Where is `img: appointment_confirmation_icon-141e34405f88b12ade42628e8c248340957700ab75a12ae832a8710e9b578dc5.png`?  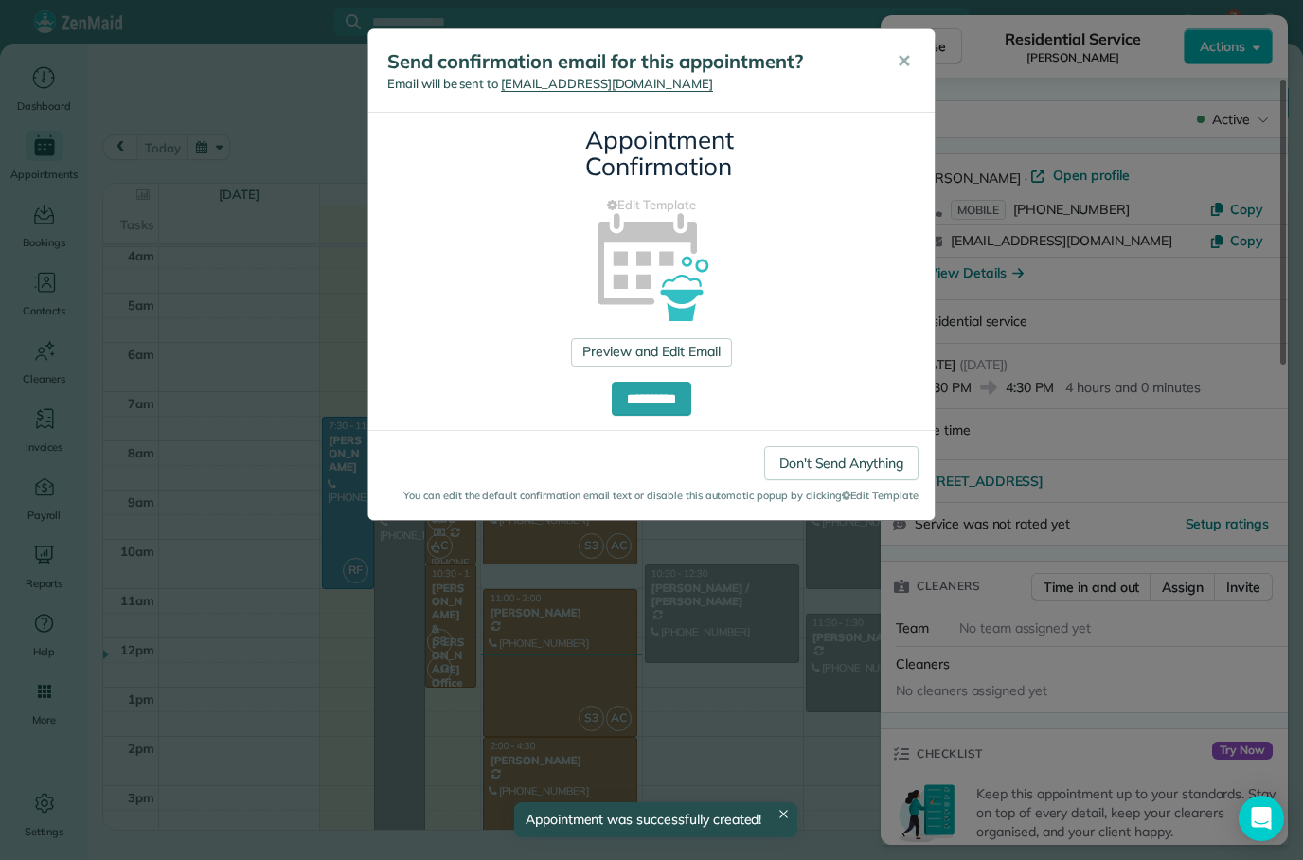 img: appointment_confirmation_icon-141e34405f88b12ade42628e8c248340957700ab75a12ae832a8710e9b578dc5.png is located at coordinates (651, 264).